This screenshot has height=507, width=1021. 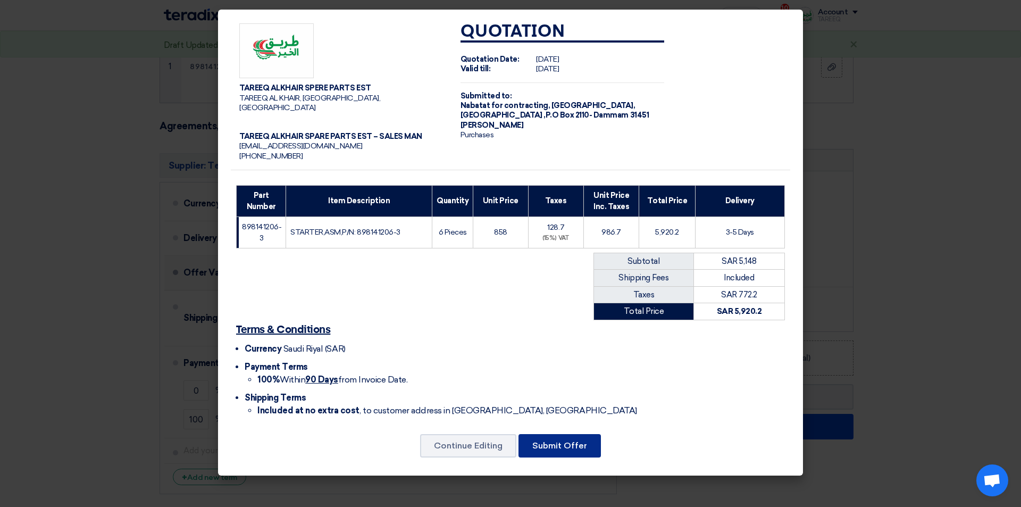 What do you see at coordinates (453, 201) in the screenshot?
I see `th: Quantity` at bounding box center [453, 201].